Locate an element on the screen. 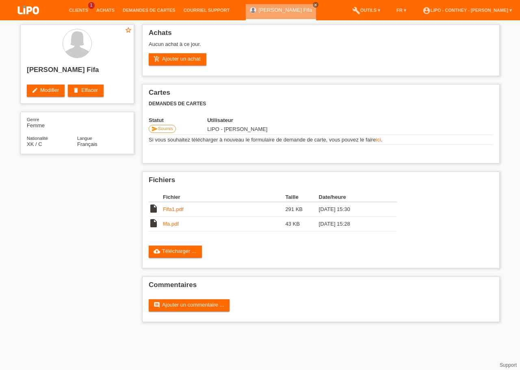  span: Langue is located at coordinates (85, 138).